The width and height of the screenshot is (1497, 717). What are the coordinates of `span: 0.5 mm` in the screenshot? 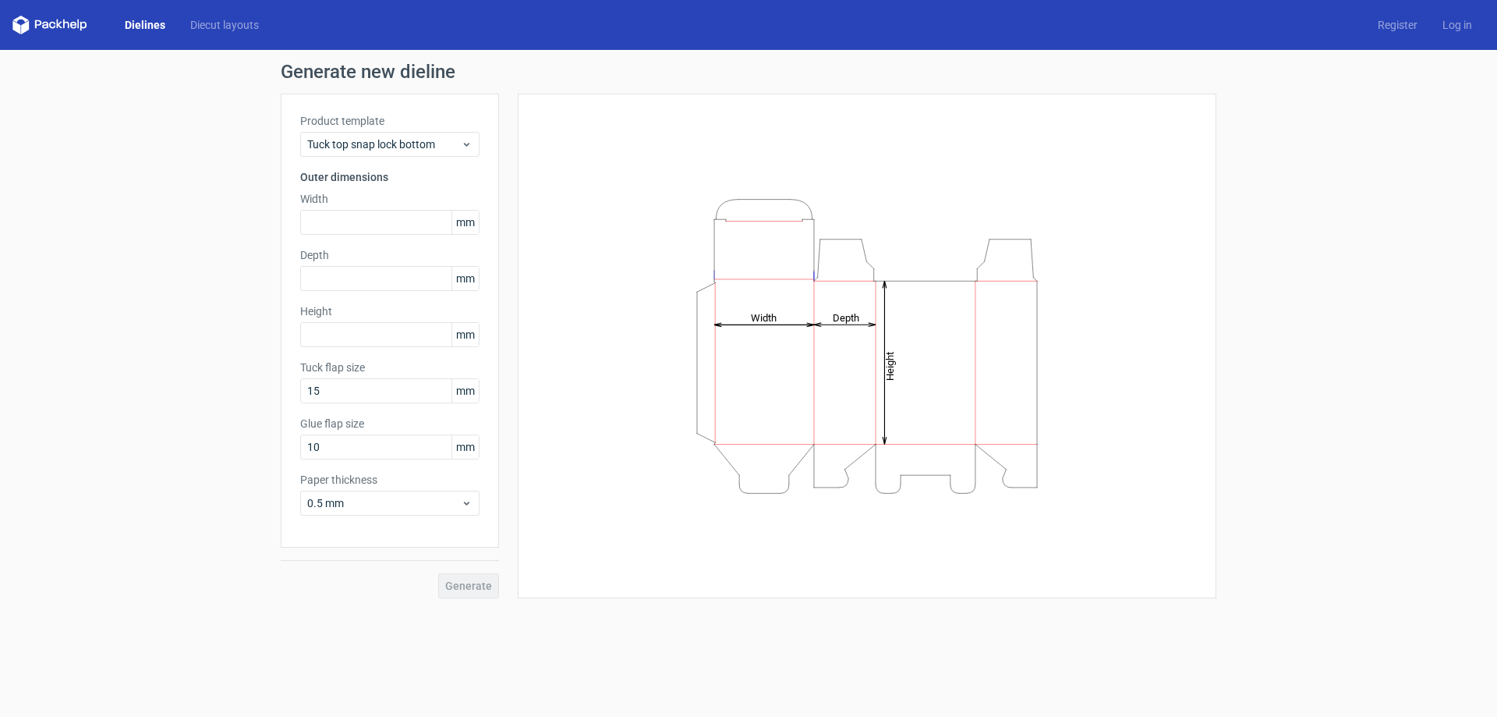 It's located at (384, 503).